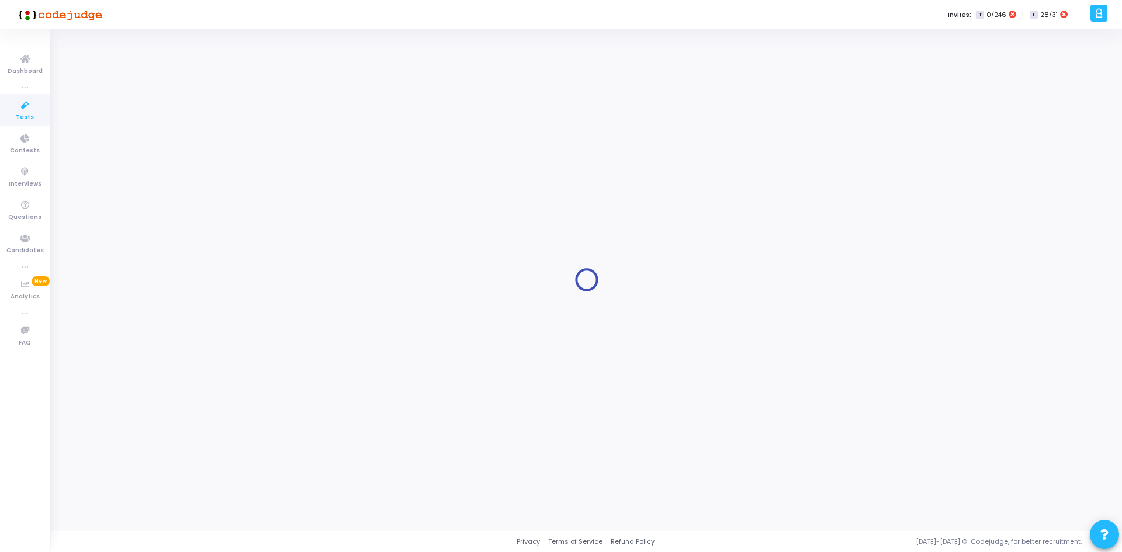 This screenshot has width=1122, height=552. I want to click on span: 28/31, so click(1049, 15).